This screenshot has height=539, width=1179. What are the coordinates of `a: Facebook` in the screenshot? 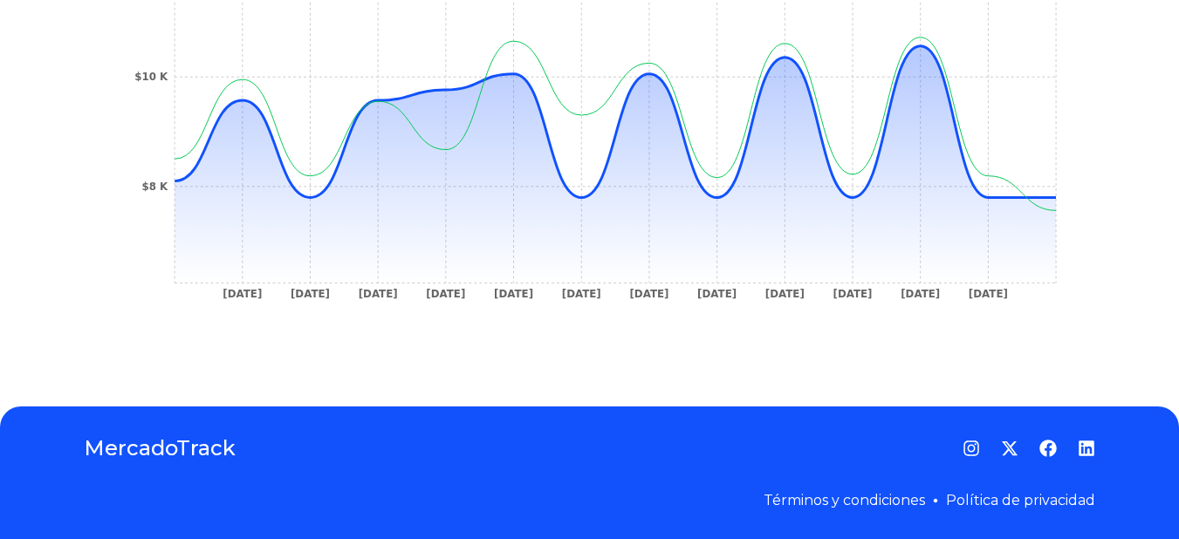 It's located at (1048, 449).